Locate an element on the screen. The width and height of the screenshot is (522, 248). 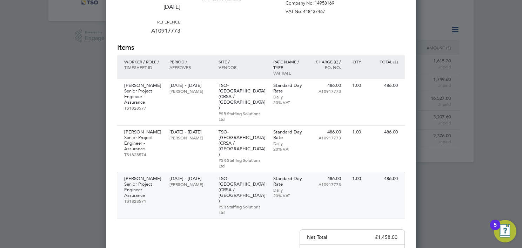
p: Vendor is located at coordinates (242, 67).